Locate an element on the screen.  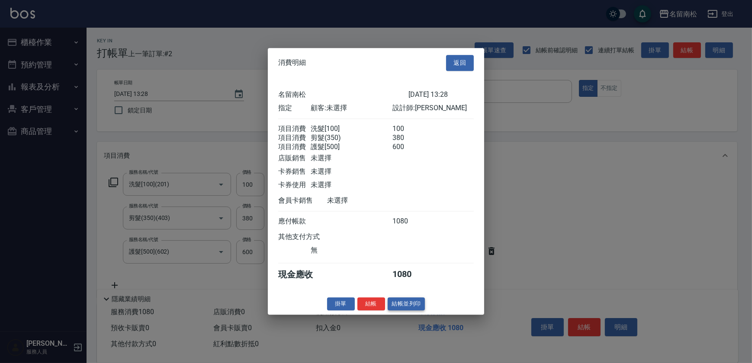
div: 會員卡銷售 is located at coordinates (302, 201).